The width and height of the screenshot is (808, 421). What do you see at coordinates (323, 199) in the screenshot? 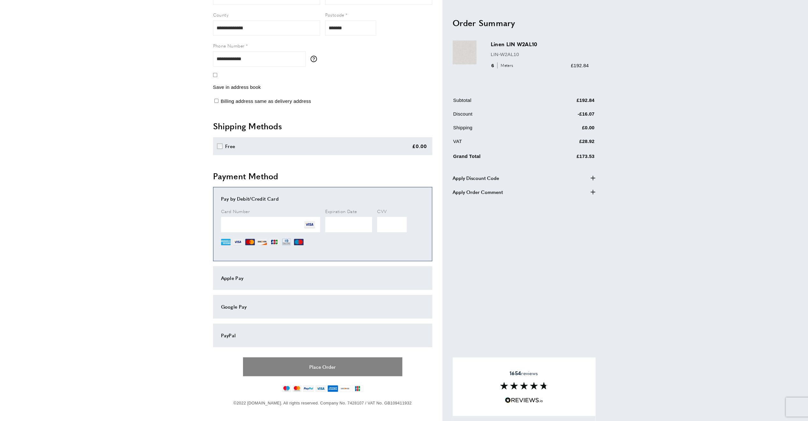
I see `div: Pay by Debit/Credit Card` at bounding box center [323, 199].